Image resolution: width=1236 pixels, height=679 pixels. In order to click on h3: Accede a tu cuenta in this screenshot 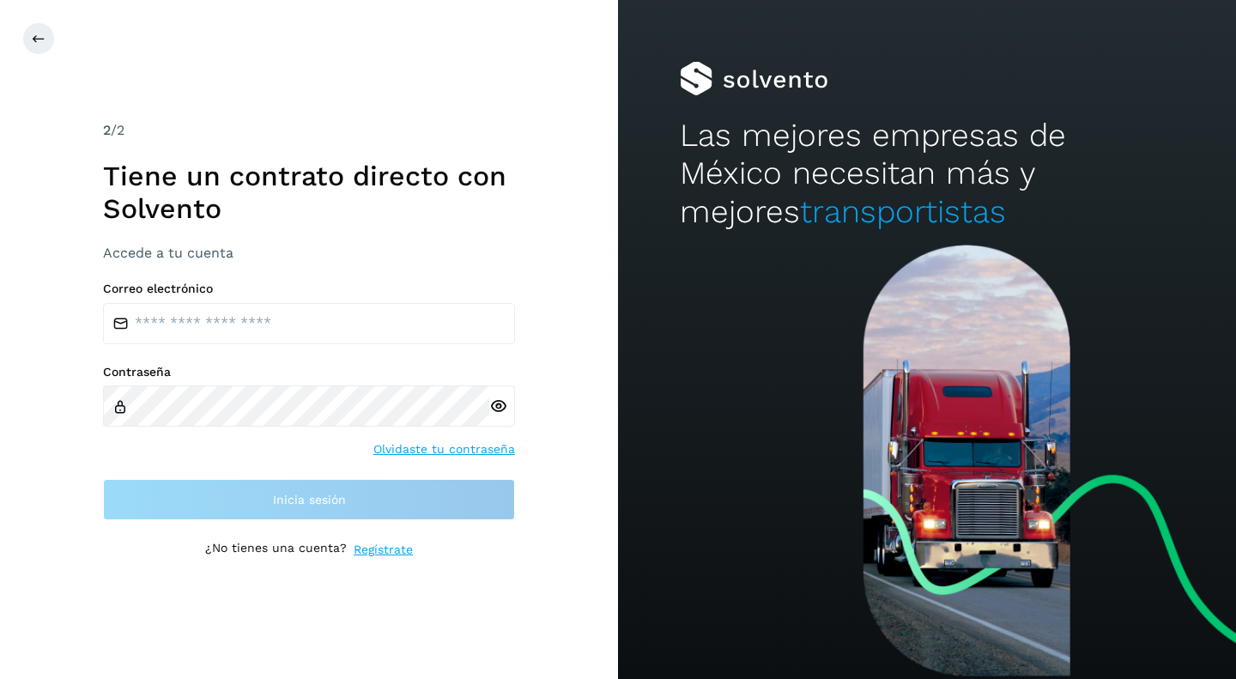, I will do `click(309, 252)`.